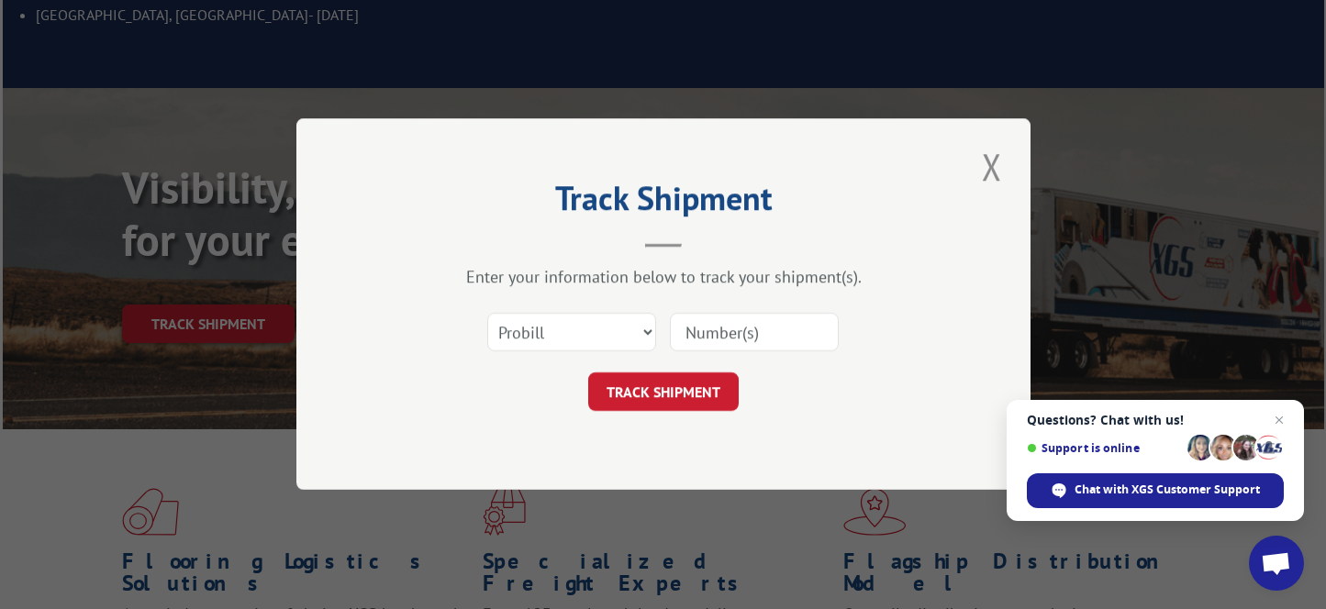 The height and width of the screenshot is (609, 1326). I want to click on div: Enter your information below to track your shipment(s)., so click(663, 277).